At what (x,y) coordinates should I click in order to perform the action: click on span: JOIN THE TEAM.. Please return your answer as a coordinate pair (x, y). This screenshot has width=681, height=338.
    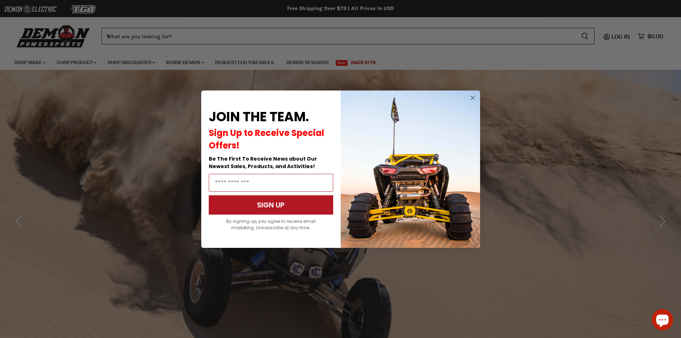
    Looking at the image, I should click on (259, 117).